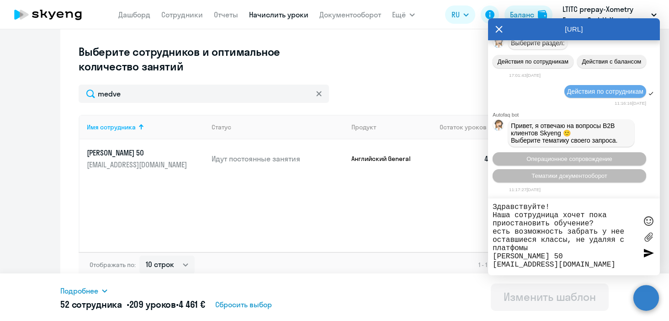  Describe the element at coordinates (133, 304) in the screenshot. I see `h5: 52 сотрудника • •` at that location.